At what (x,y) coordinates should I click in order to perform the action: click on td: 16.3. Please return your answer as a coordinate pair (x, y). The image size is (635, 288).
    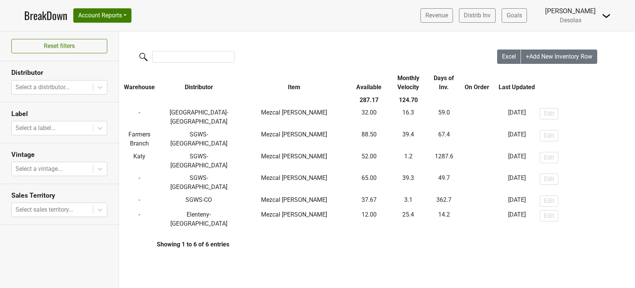
    Looking at the image, I should click on (408, 117).